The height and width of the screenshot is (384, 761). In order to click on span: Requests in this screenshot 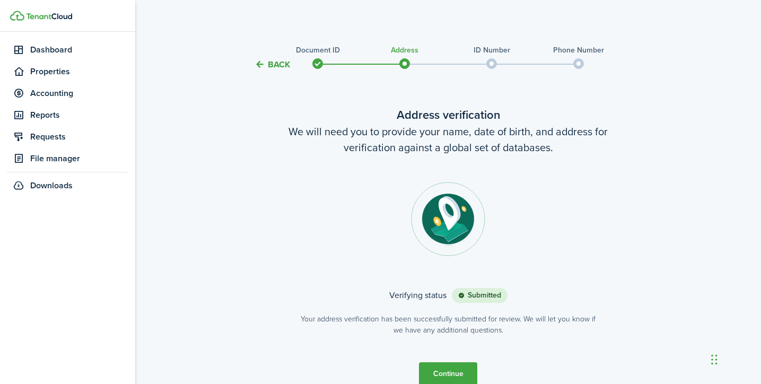, I will do `click(79, 137)`.